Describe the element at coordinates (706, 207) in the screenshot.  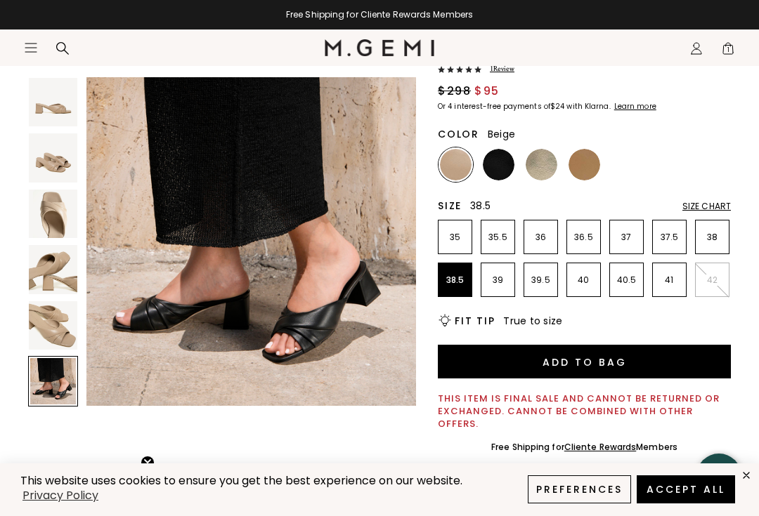
I see `div: Size Chart` at that location.